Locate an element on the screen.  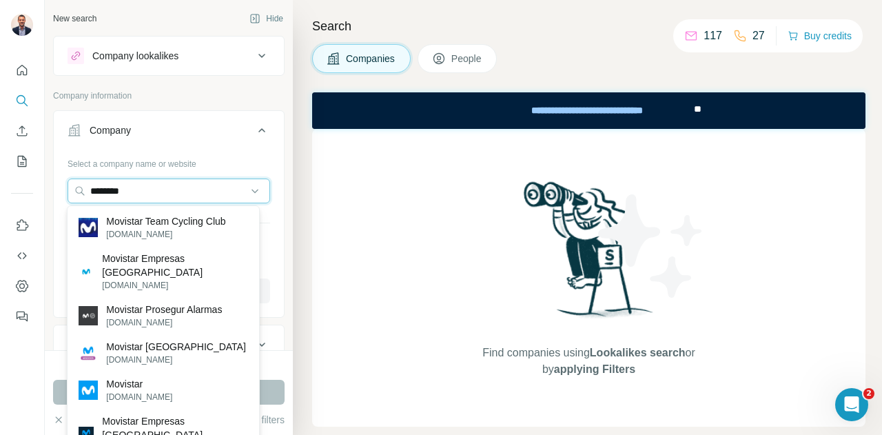
div: Select a company name or website is located at coordinates (169, 161).